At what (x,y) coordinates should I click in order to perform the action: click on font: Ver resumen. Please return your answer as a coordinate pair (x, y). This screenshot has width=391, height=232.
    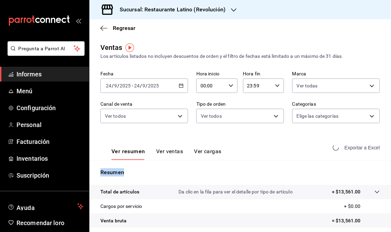
    Looking at the image, I should click on (128, 151).